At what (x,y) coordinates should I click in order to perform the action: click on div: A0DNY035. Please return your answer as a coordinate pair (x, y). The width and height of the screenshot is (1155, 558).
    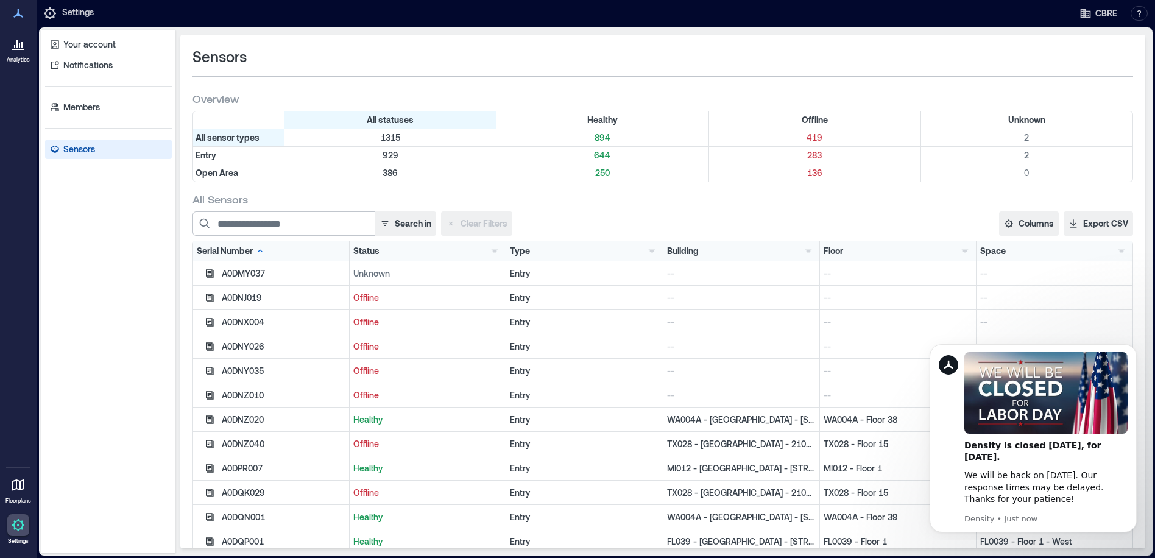
    Looking at the image, I should click on (283, 371).